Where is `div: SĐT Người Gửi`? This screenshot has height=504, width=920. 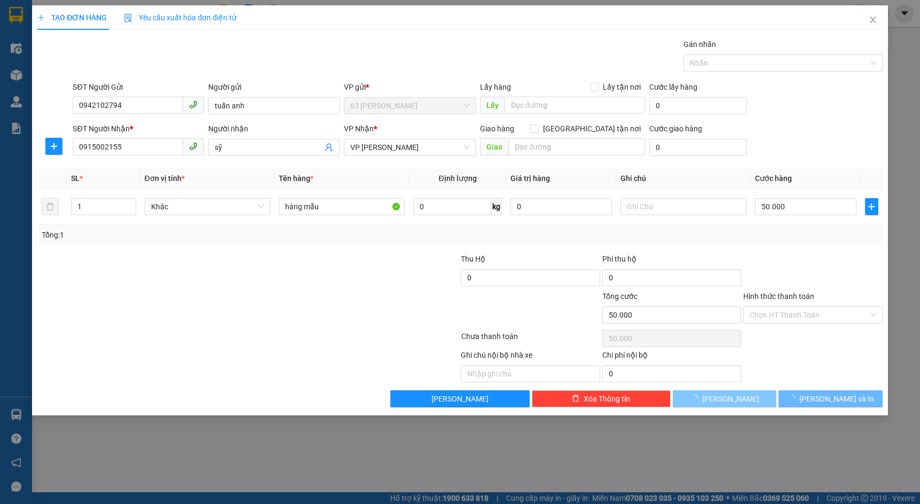 div: SĐT Người Gửi is located at coordinates (138, 87).